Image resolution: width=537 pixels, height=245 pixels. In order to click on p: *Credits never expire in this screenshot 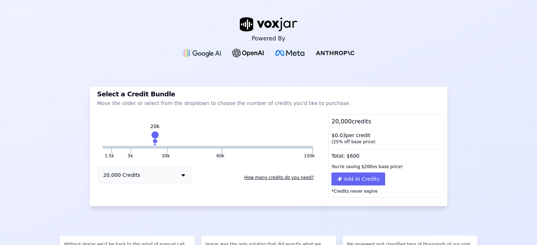, I will do `click(387, 191)`.